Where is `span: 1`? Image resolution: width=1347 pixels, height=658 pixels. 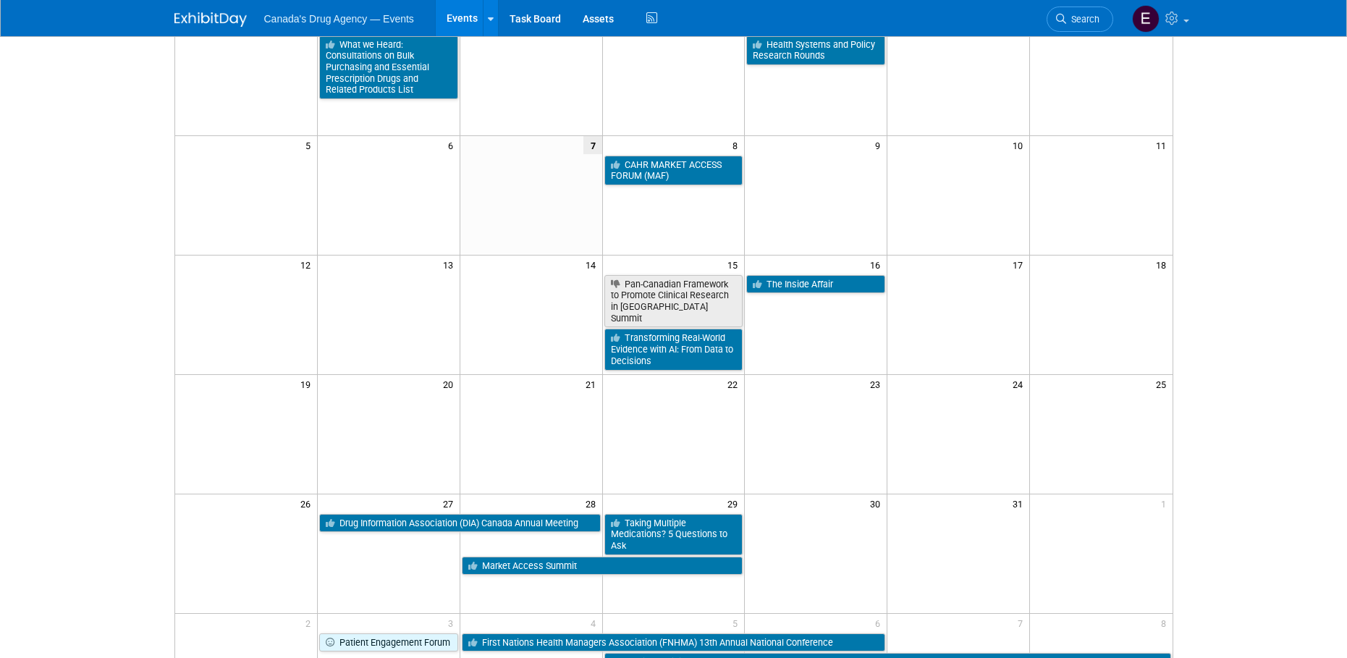 span: 1 is located at coordinates (1166, 503).